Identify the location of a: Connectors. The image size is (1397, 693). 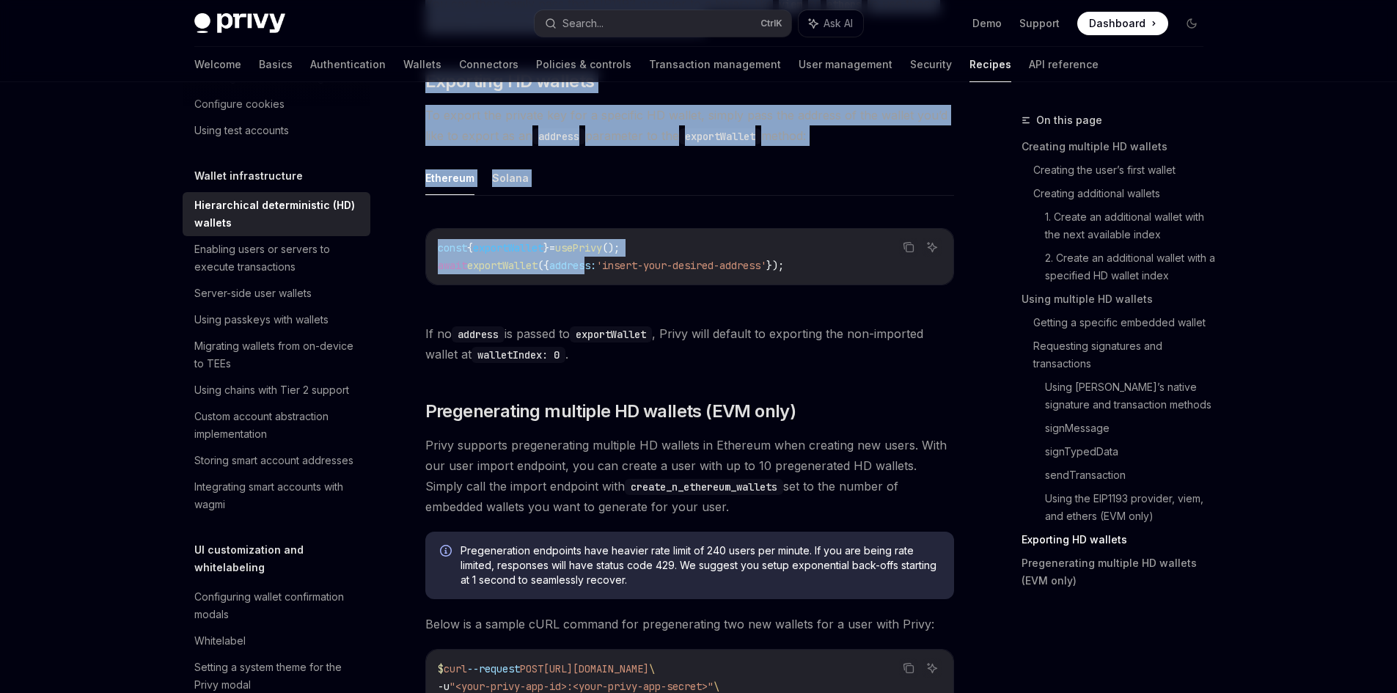
(488, 65).